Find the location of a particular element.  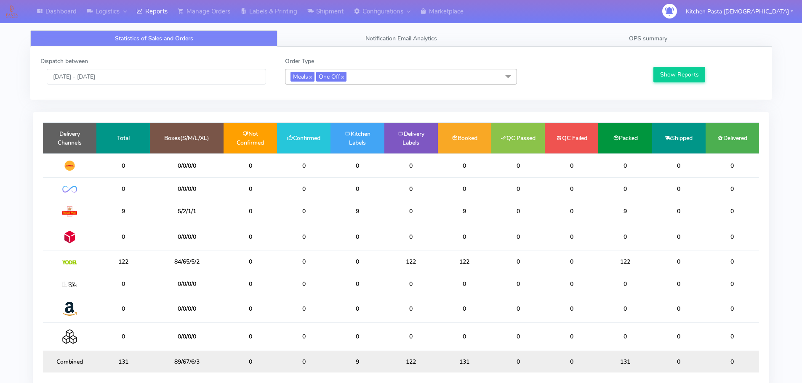

span: OPS summary is located at coordinates (648, 38).